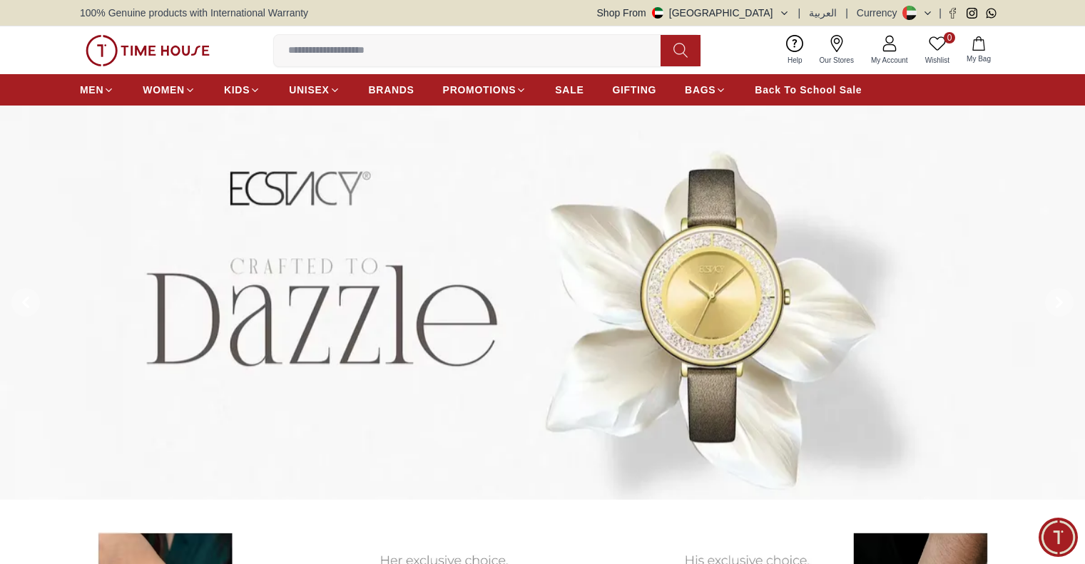  Describe the element at coordinates (194, 13) in the screenshot. I see `span: 100% Genuine products with International Warranty` at that location.